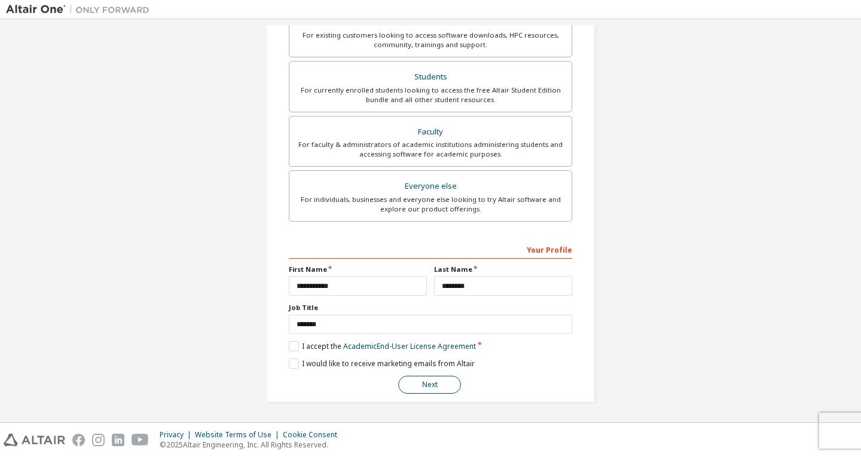  What do you see at coordinates (118, 440) in the screenshot?
I see `img: linkedin.svg` at bounding box center [118, 440].